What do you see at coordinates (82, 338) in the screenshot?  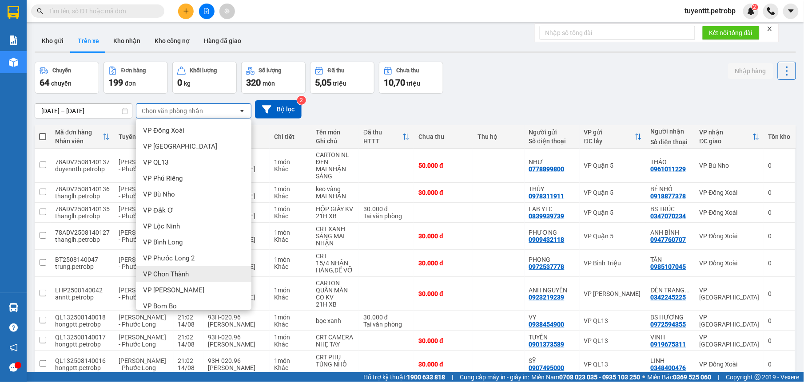 I see `div: QL132508140017` at bounding box center [82, 338].